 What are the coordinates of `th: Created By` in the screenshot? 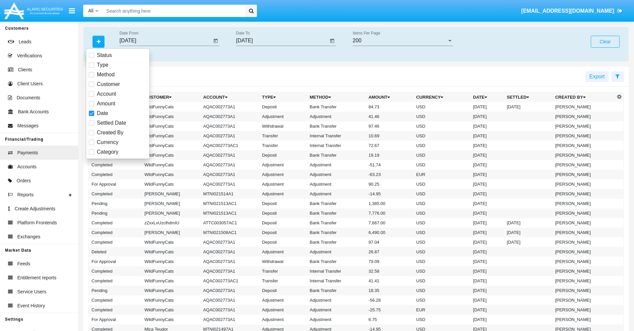 It's located at (584, 97).